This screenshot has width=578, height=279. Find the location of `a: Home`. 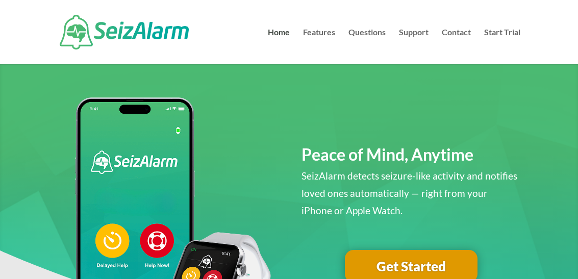

a: Home is located at coordinates (279, 46).